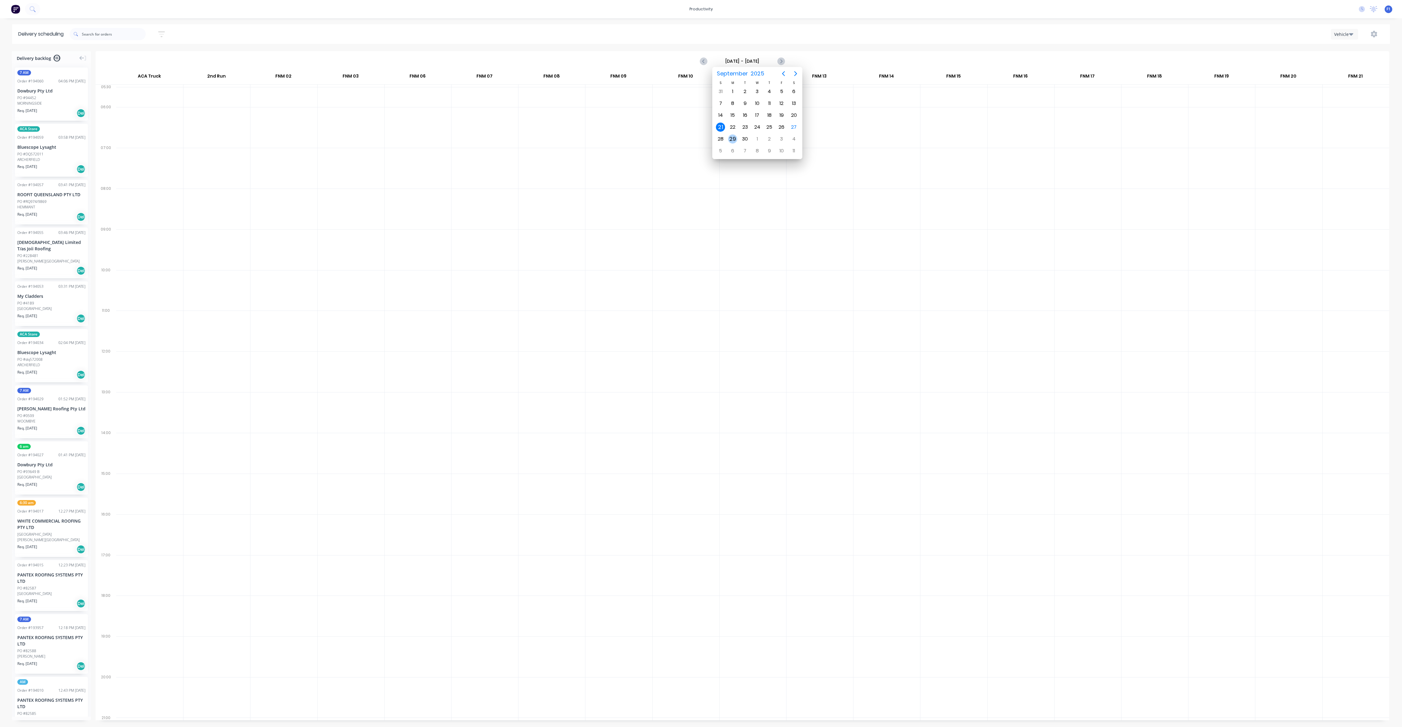 This screenshot has height=727, width=1402. What do you see at coordinates (417, 78) in the screenshot?
I see `div: FNM 06` at bounding box center [417, 78].